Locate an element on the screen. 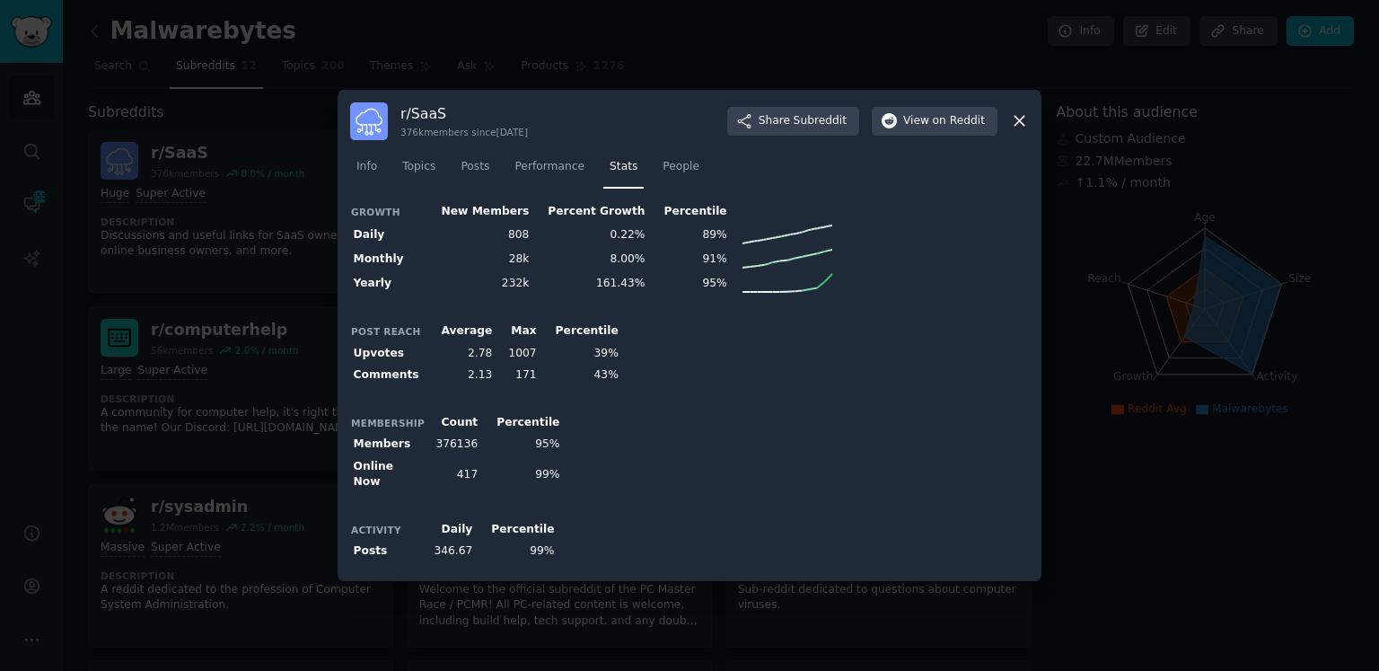 Image resolution: width=1379 pixels, height=671 pixels. span: on Reddit is located at coordinates (959, 121).